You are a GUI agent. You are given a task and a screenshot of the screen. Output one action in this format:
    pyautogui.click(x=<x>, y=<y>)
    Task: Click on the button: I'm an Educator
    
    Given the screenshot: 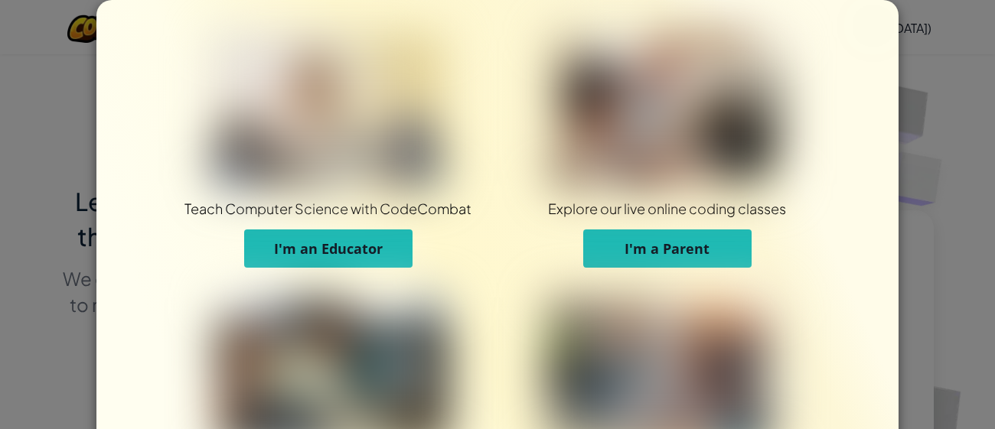 What is the action you would take?
    pyautogui.click(x=328, y=249)
    